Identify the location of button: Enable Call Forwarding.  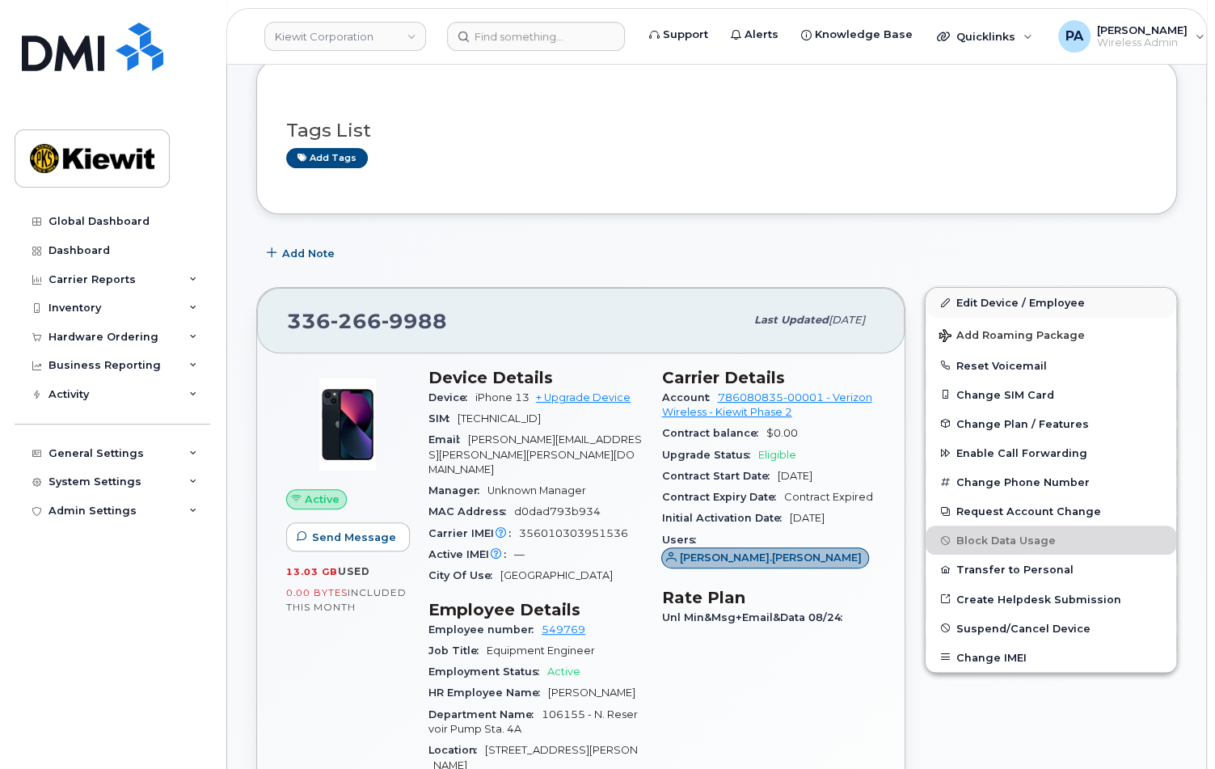
(1051, 453).